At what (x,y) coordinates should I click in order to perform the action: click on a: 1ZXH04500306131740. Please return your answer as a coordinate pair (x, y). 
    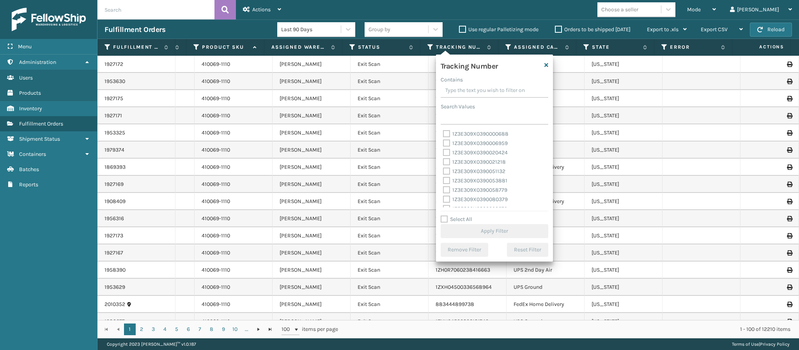
    Looking at the image, I should click on (462, 321).